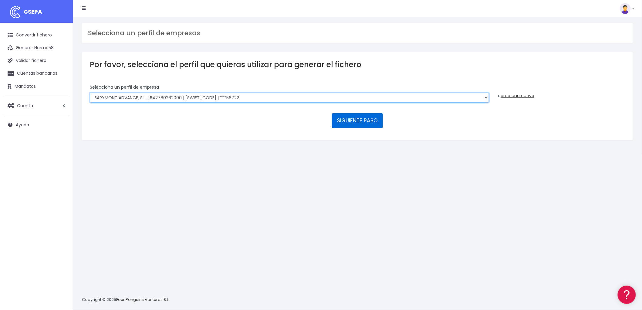  Describe the element at coordinates (626, 8) in the screenshot. I see `img: profile` at that location.